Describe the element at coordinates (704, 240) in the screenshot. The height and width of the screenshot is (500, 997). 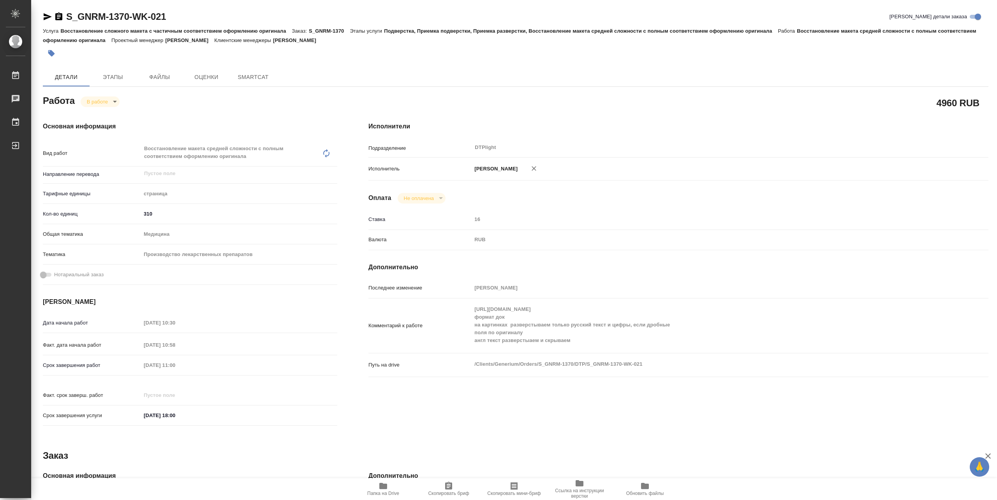
I see `div: RUB` at that location.